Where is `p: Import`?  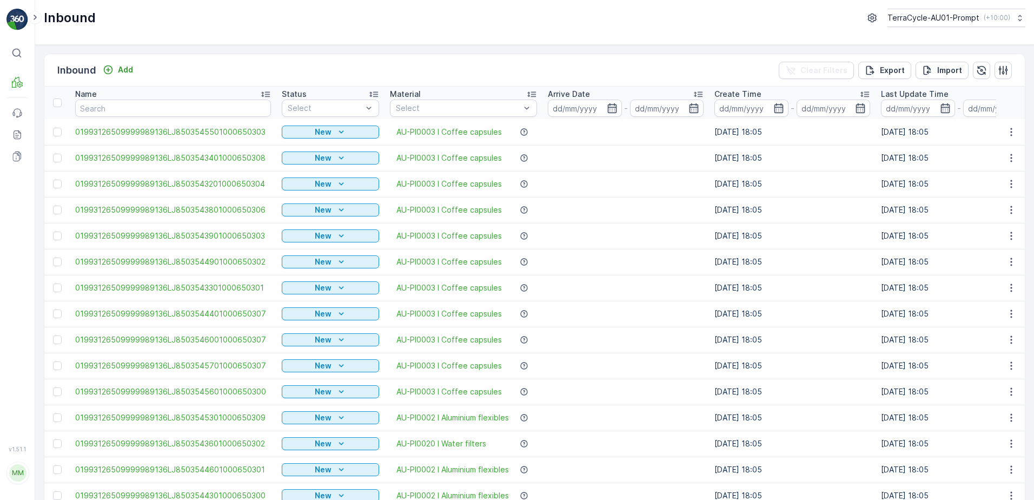 p: Import is located at coordinates (949, 70).